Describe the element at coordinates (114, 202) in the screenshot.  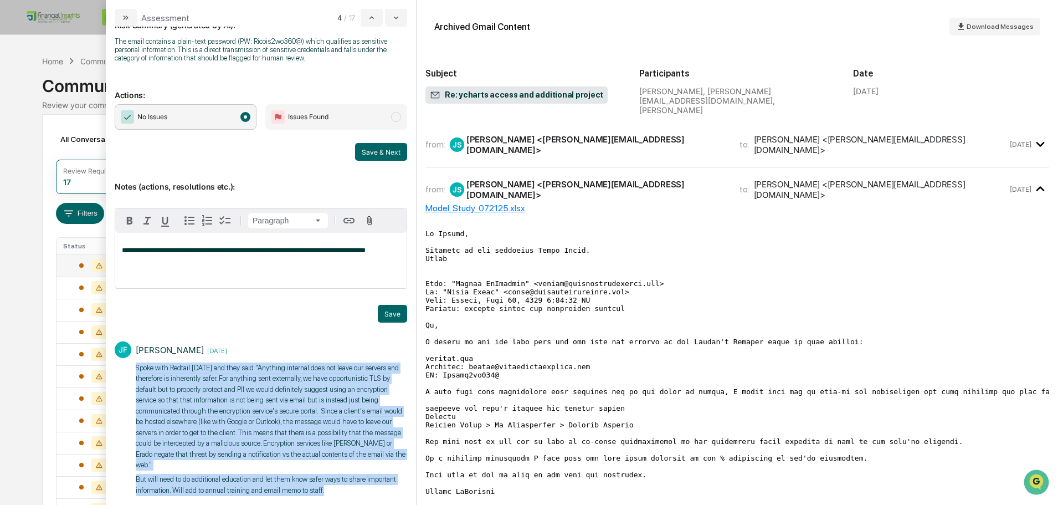
I see `span: Attestations` at that location.